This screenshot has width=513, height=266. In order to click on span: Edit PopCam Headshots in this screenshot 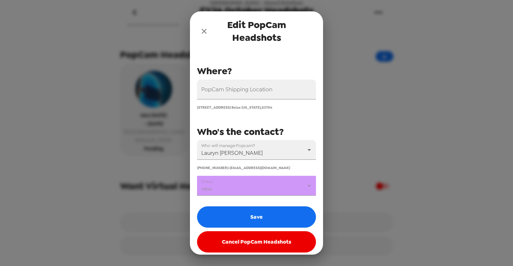, I will do `click(256, 31)`.